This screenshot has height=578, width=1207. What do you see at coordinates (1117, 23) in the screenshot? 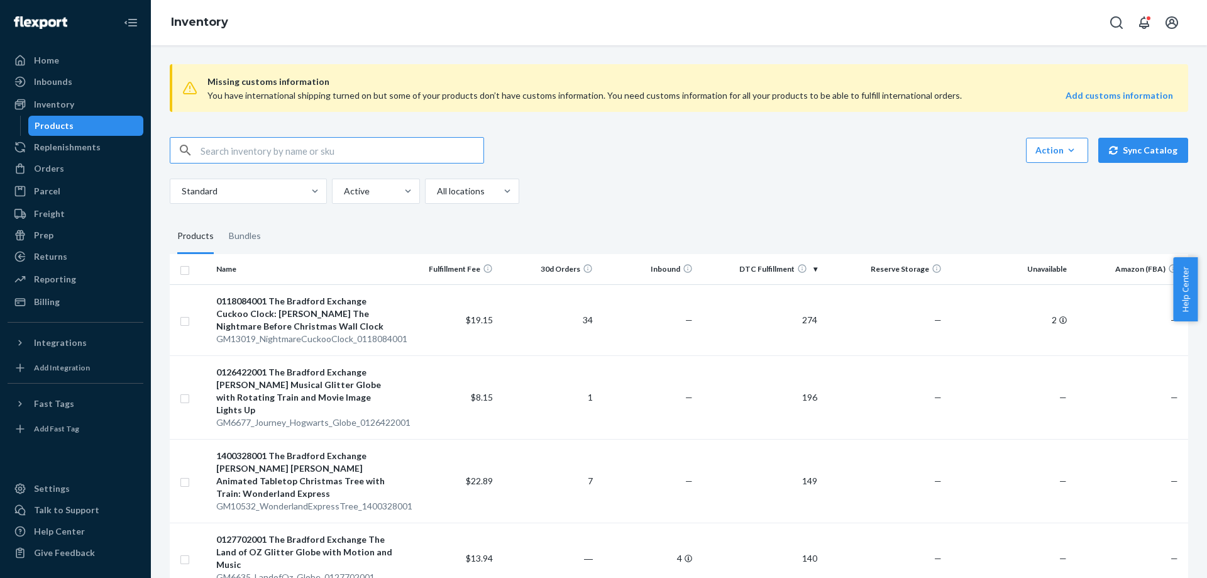
I see `button: Open Search Box` at bounding box center [1117, 23].